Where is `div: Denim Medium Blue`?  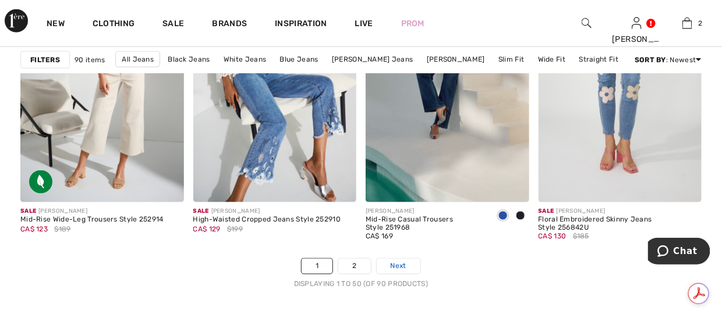 div: Denim Medium Blue is located at coordinates (503, 216).